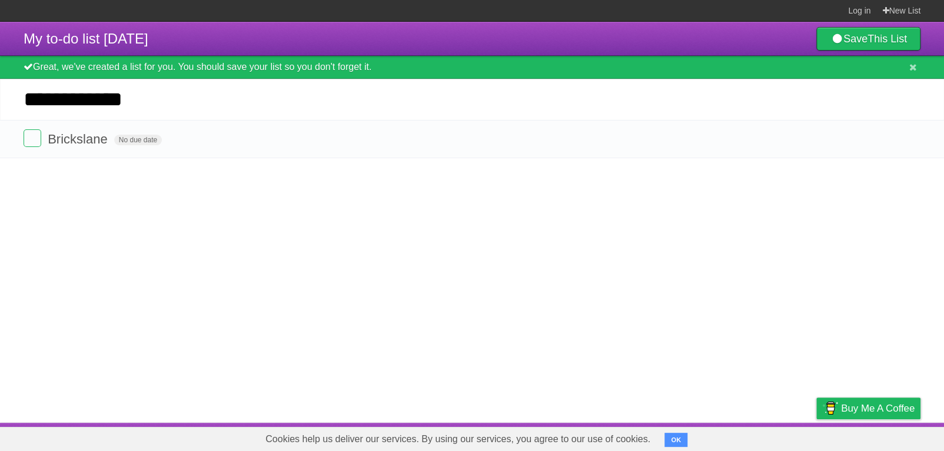 The image size is (944, 451). I want to click on a: Terms, so click(774, 437).